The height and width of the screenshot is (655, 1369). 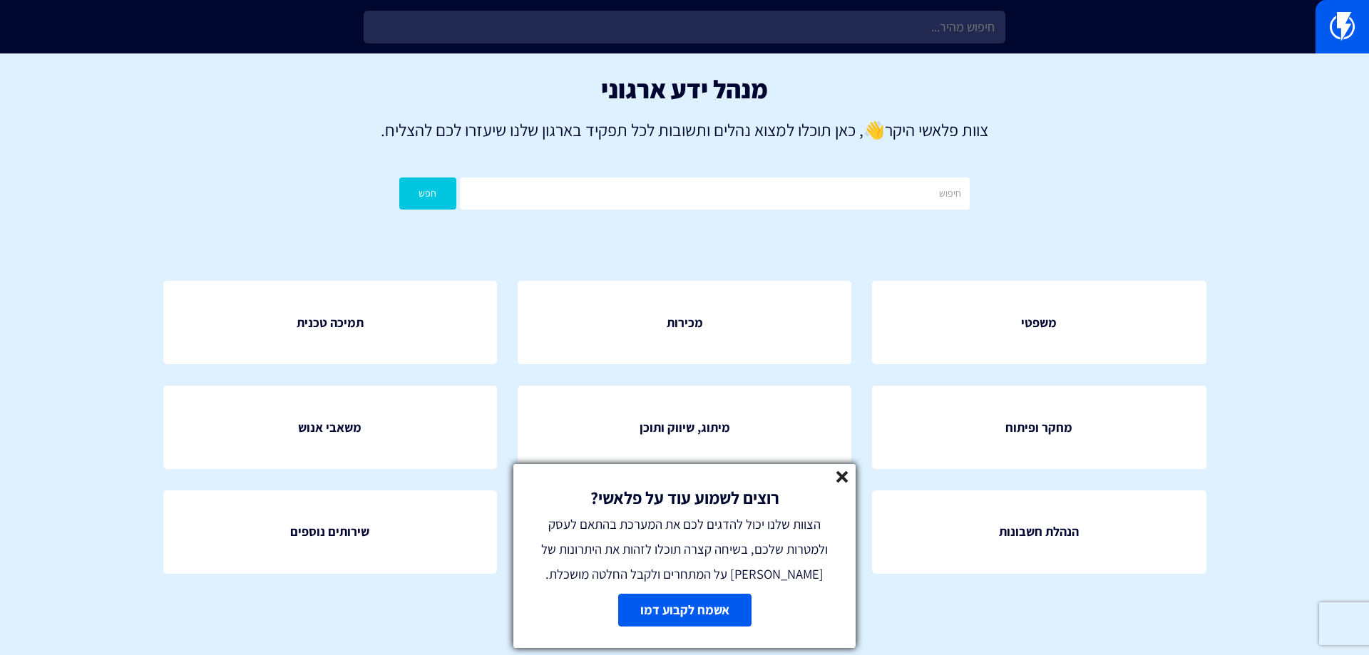 I want to click on a: שירותים נוספים, so click(x=330, y=532).